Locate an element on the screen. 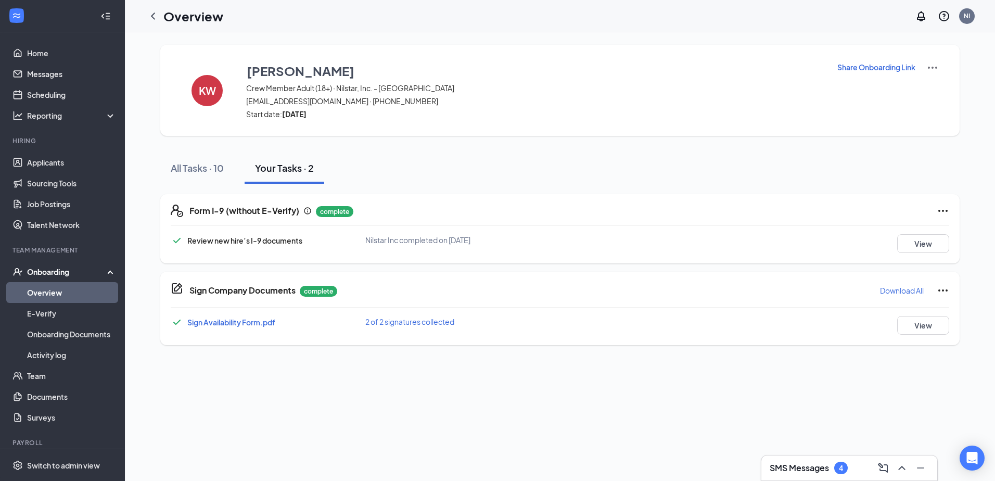 Image resolution: width=995 pixels, height=481 pixels. a: Documents is located at coordinates (71, 397).